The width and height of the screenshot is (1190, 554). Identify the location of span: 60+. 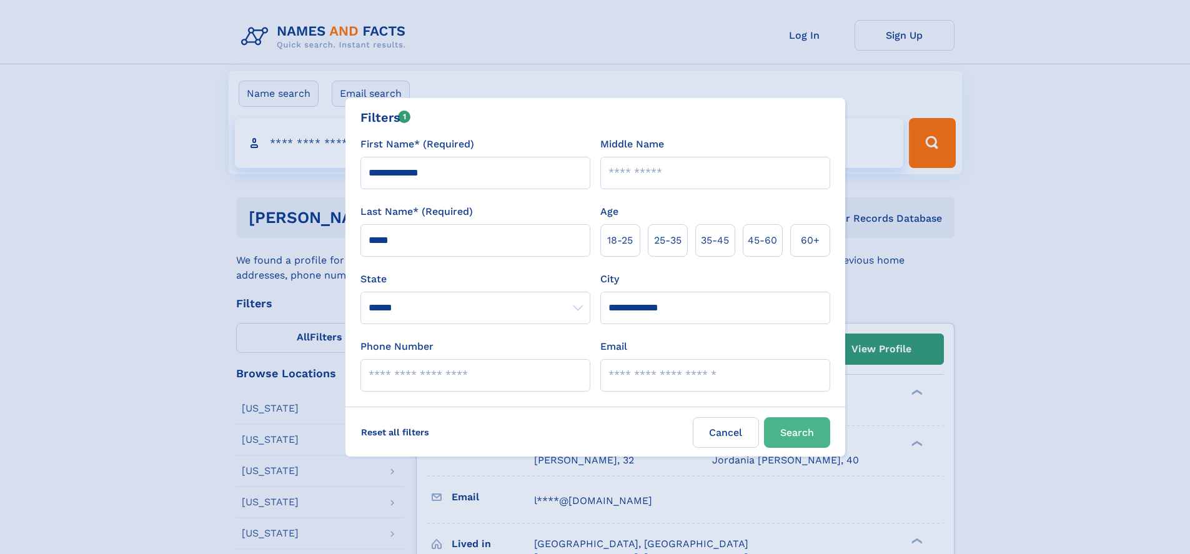
(810, 240).